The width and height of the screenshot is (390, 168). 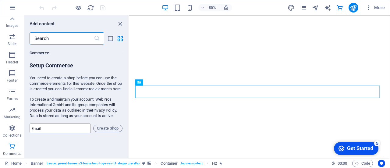 I want to click on span: 00 00, so click(x=342, y=163).